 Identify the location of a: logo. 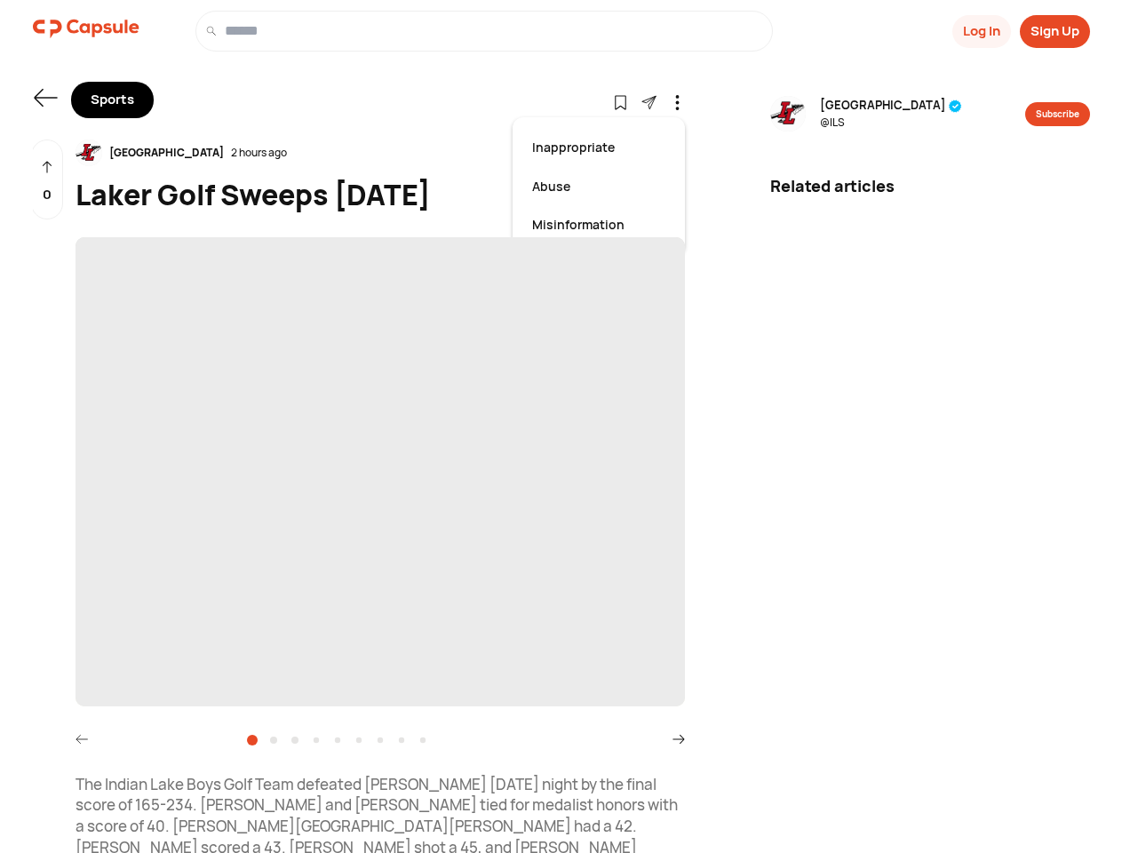
(86, 31).